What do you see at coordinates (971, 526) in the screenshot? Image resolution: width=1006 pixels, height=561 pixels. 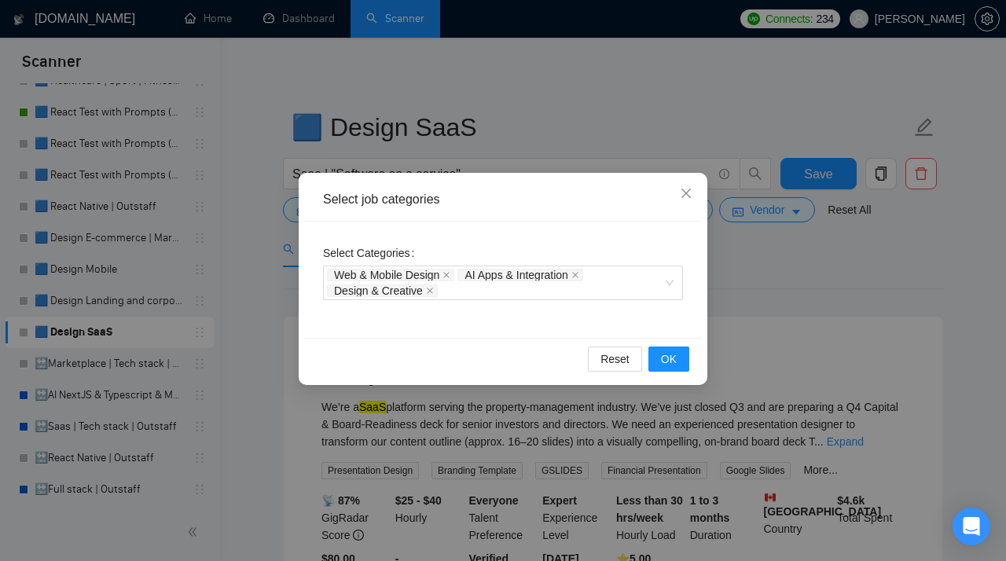 I see `div: Open Intercom Messenger` at bounding box center [971, 526].